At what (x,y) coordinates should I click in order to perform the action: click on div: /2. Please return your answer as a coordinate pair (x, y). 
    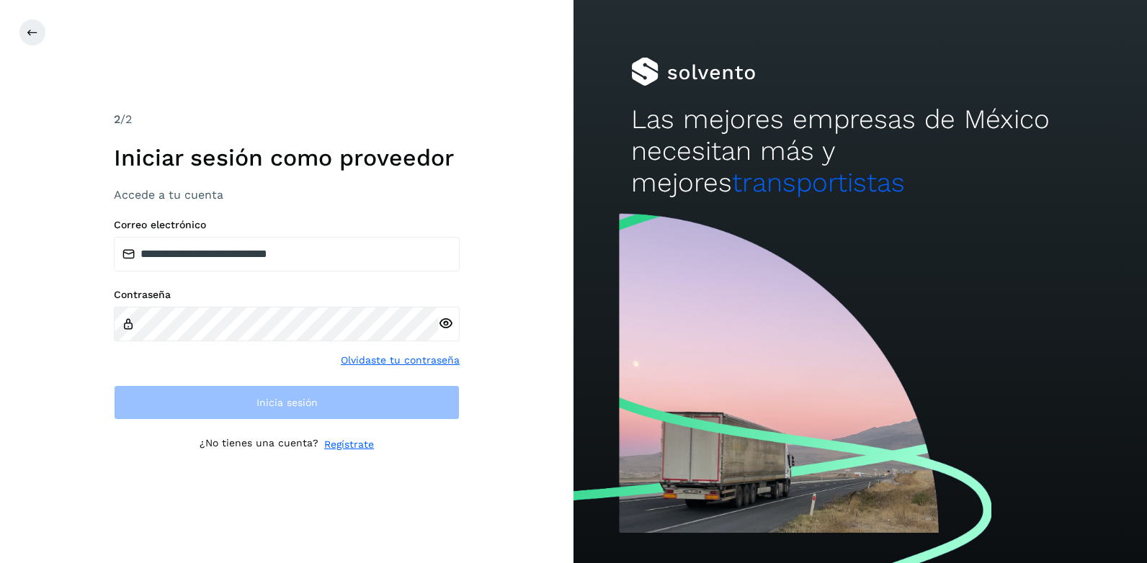
    Looking at the image, I should click on (287, 120).